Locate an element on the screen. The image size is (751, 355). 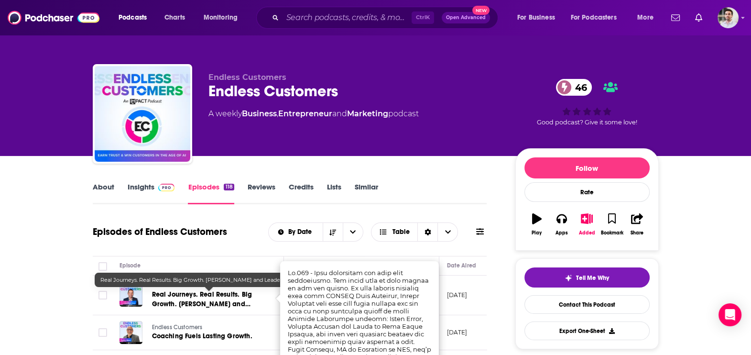
button: Play is located at coordinates (537, 224).